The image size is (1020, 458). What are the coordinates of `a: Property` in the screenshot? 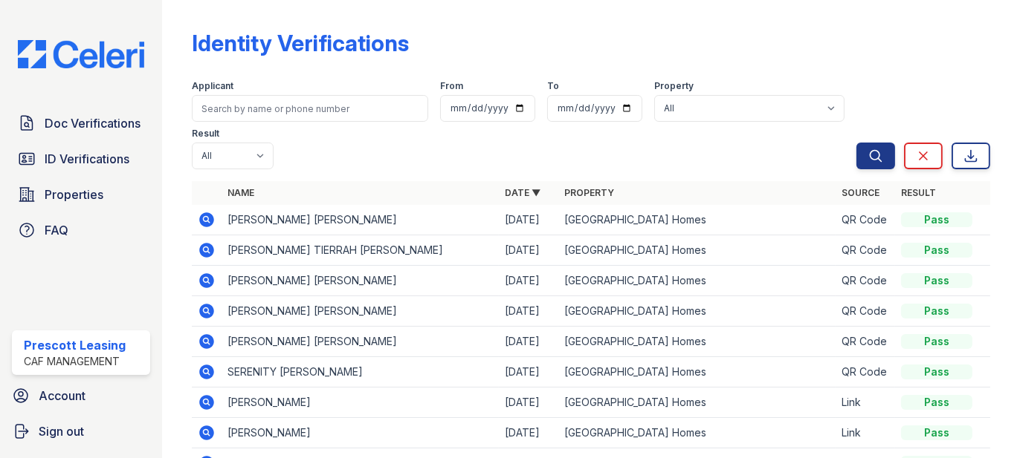 It's located at (589, 192).